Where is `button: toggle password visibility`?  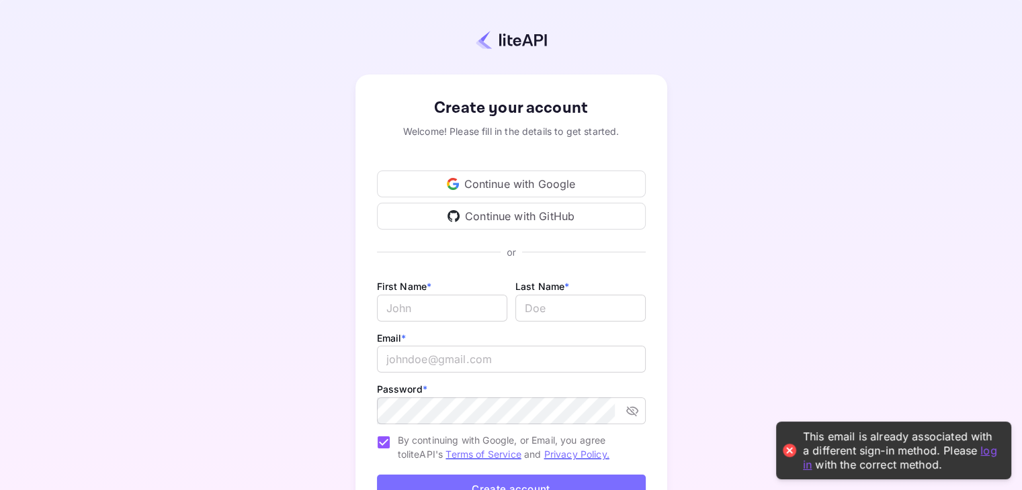
button: toggle password visibility is located at coordinates (632, 411).